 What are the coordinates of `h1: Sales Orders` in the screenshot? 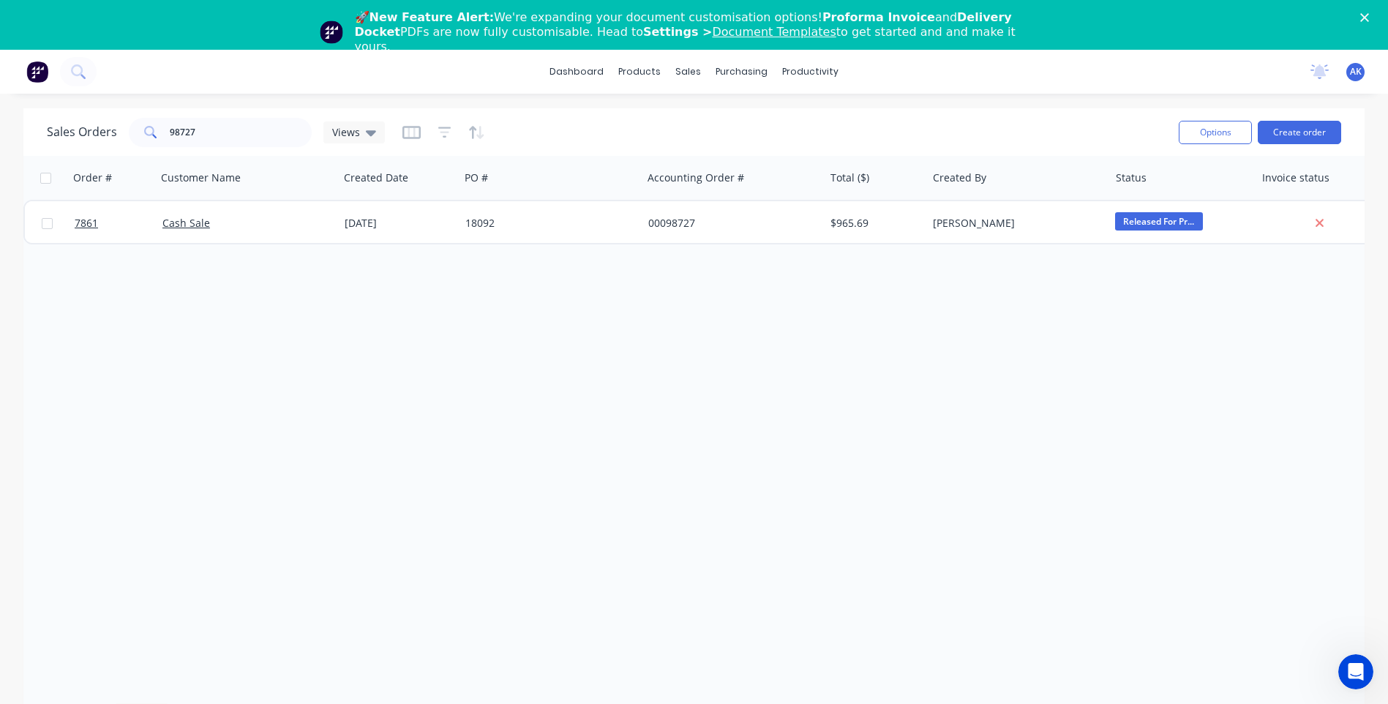 It's located at (82, 132).